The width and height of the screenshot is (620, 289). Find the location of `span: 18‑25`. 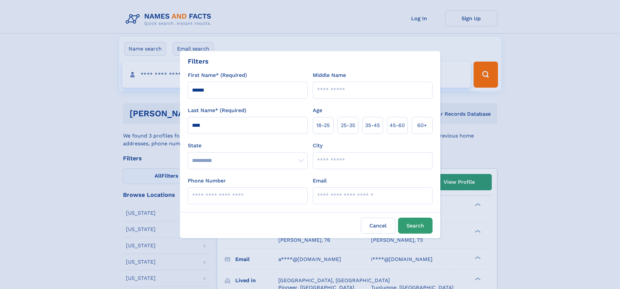

span: 18‑25 is located at coordinates (323, 125).